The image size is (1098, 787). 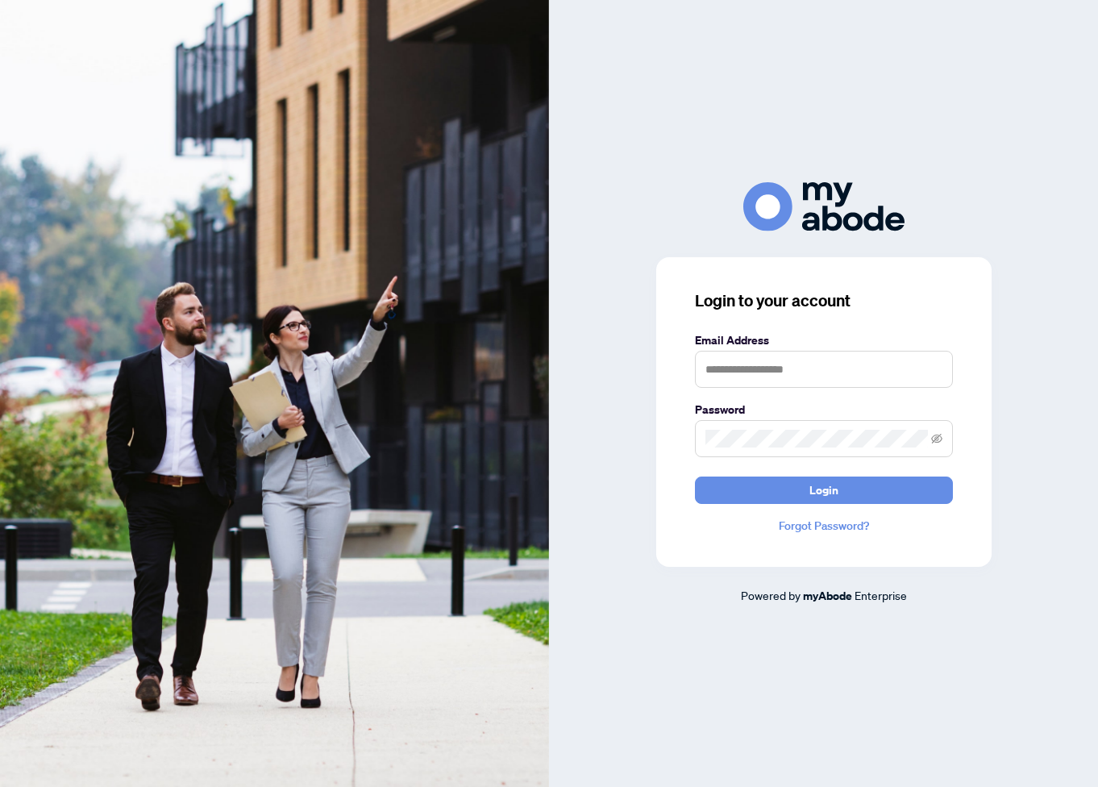 What do you see at coordinates (937, 438) in the screenshot?
I see `span: eye-invisible` at bounding box center [937, 438].